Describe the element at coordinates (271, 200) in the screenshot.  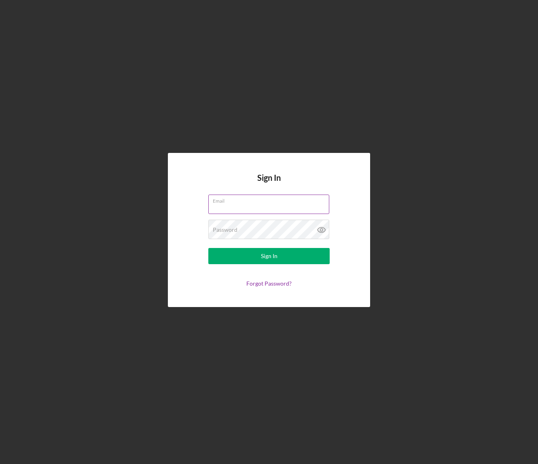
I see `label: Email` at that location.